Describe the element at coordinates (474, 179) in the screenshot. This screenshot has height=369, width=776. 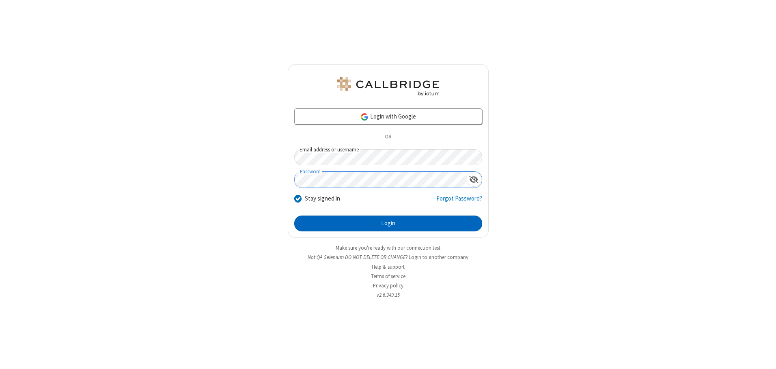
I see `div: Show password` at that location.